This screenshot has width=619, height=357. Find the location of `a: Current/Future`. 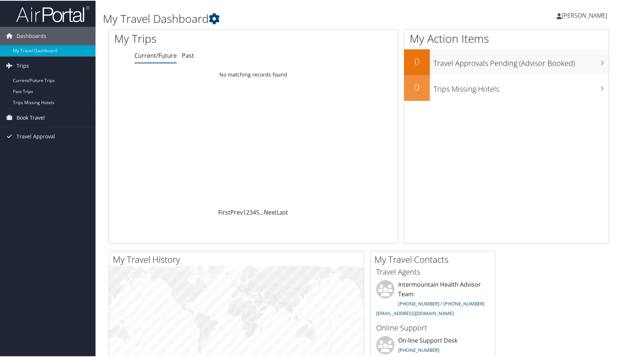

a: Current/Future is located at coordinates (156, 55).